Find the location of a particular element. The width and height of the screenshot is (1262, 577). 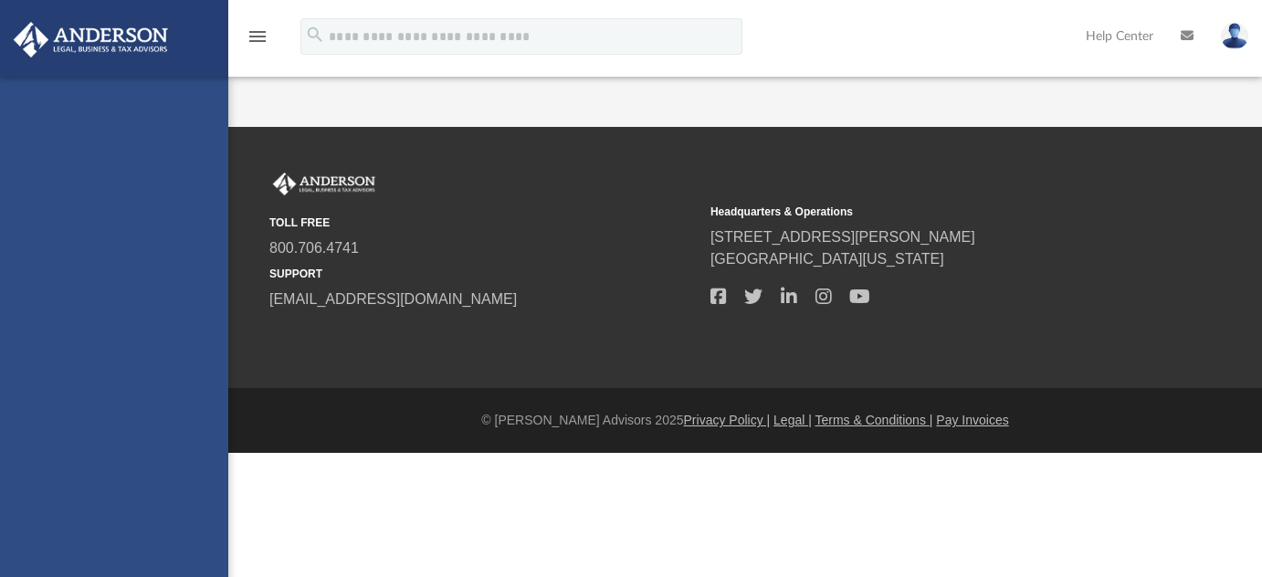

a: 800.706.4741 is located at coordinates (314, 247).